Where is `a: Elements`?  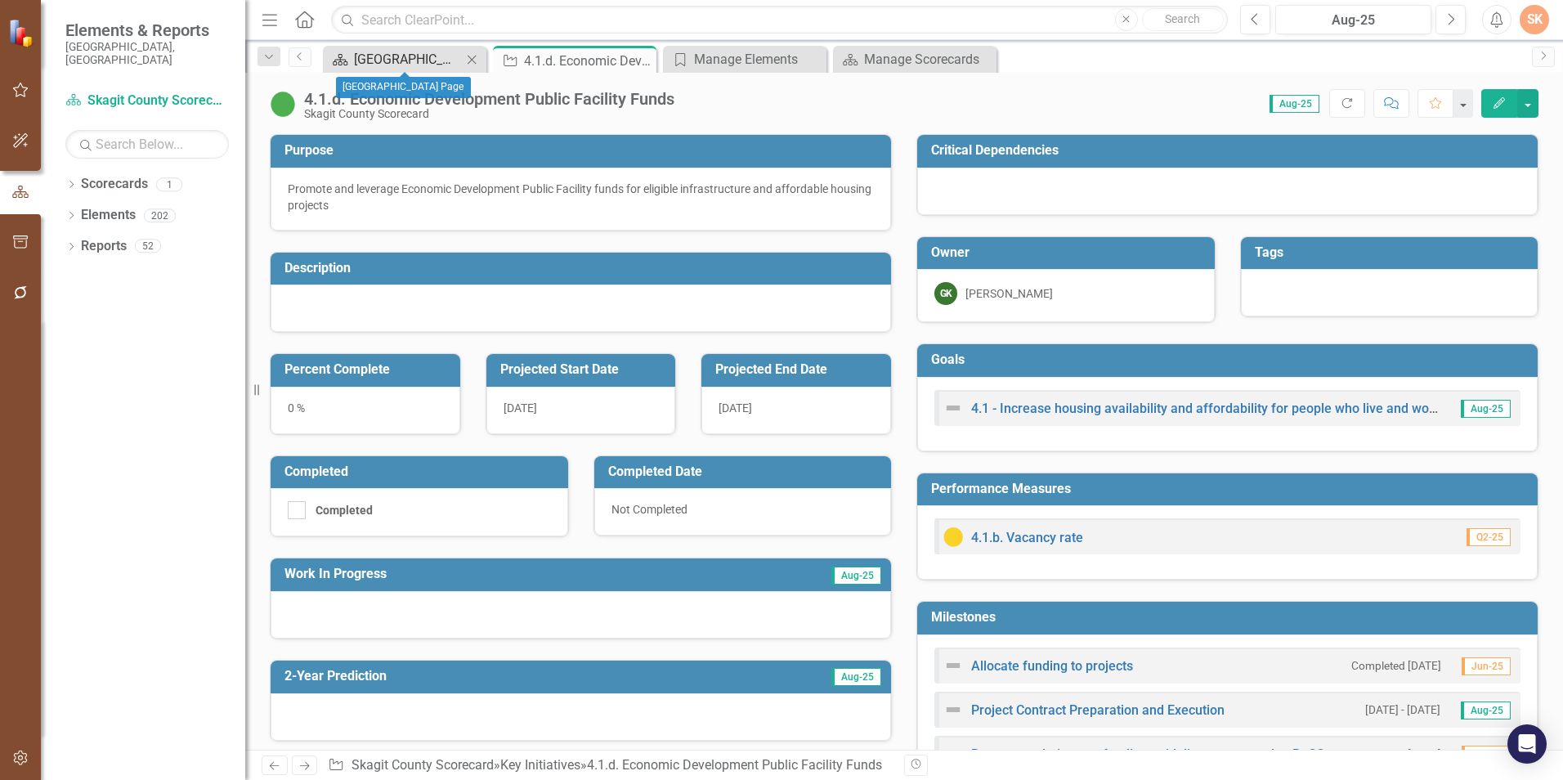 a: Elements is located at coordinates (108, 215).